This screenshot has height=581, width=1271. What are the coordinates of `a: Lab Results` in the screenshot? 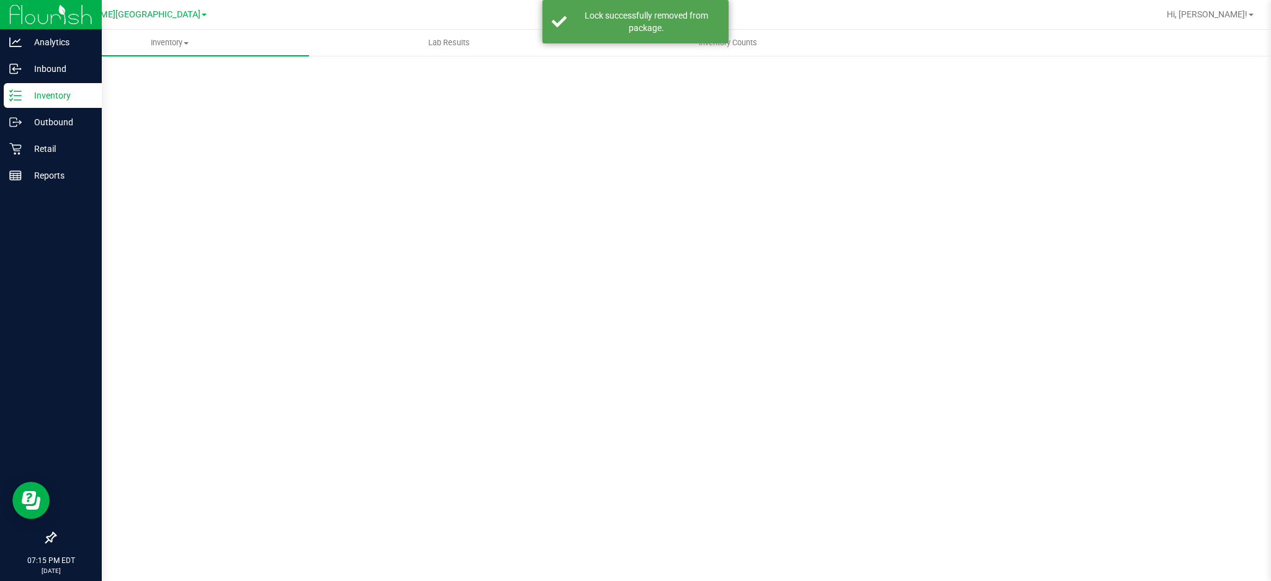 It's located at (449, 43).